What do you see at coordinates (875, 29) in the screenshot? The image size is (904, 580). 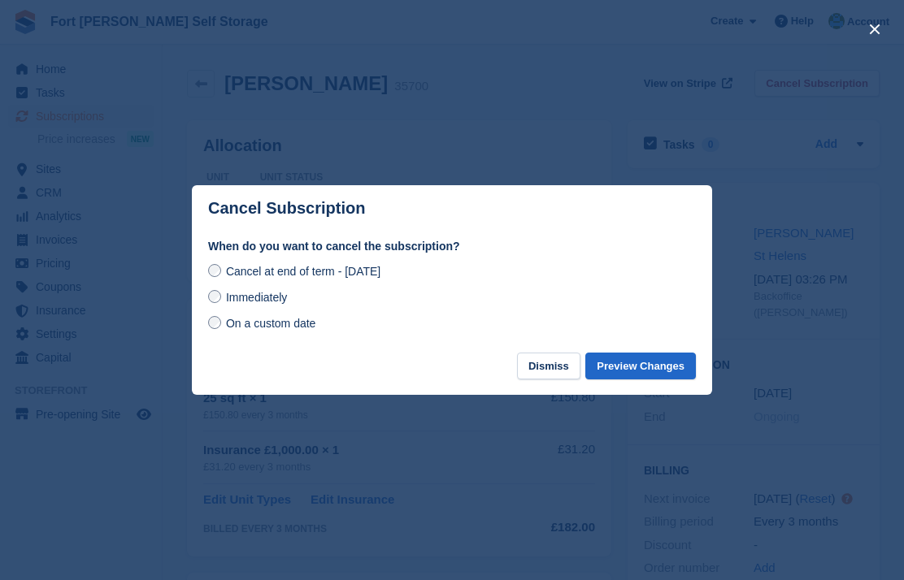 I see `button: close` at bounding box center [875, 29].